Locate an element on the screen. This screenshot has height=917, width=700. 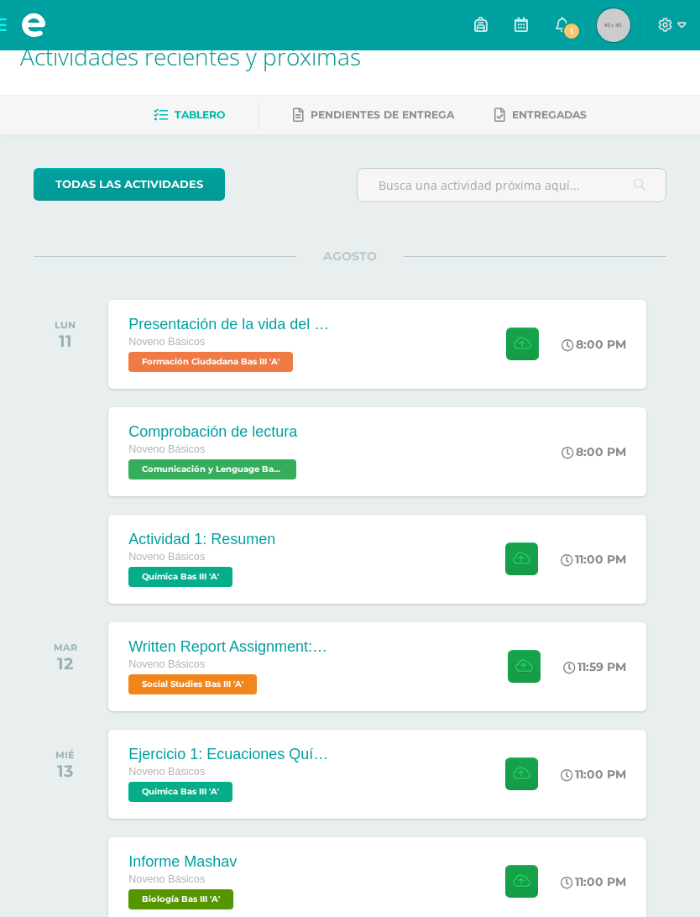
div: MIÉ is located at coordinates (65, 755).